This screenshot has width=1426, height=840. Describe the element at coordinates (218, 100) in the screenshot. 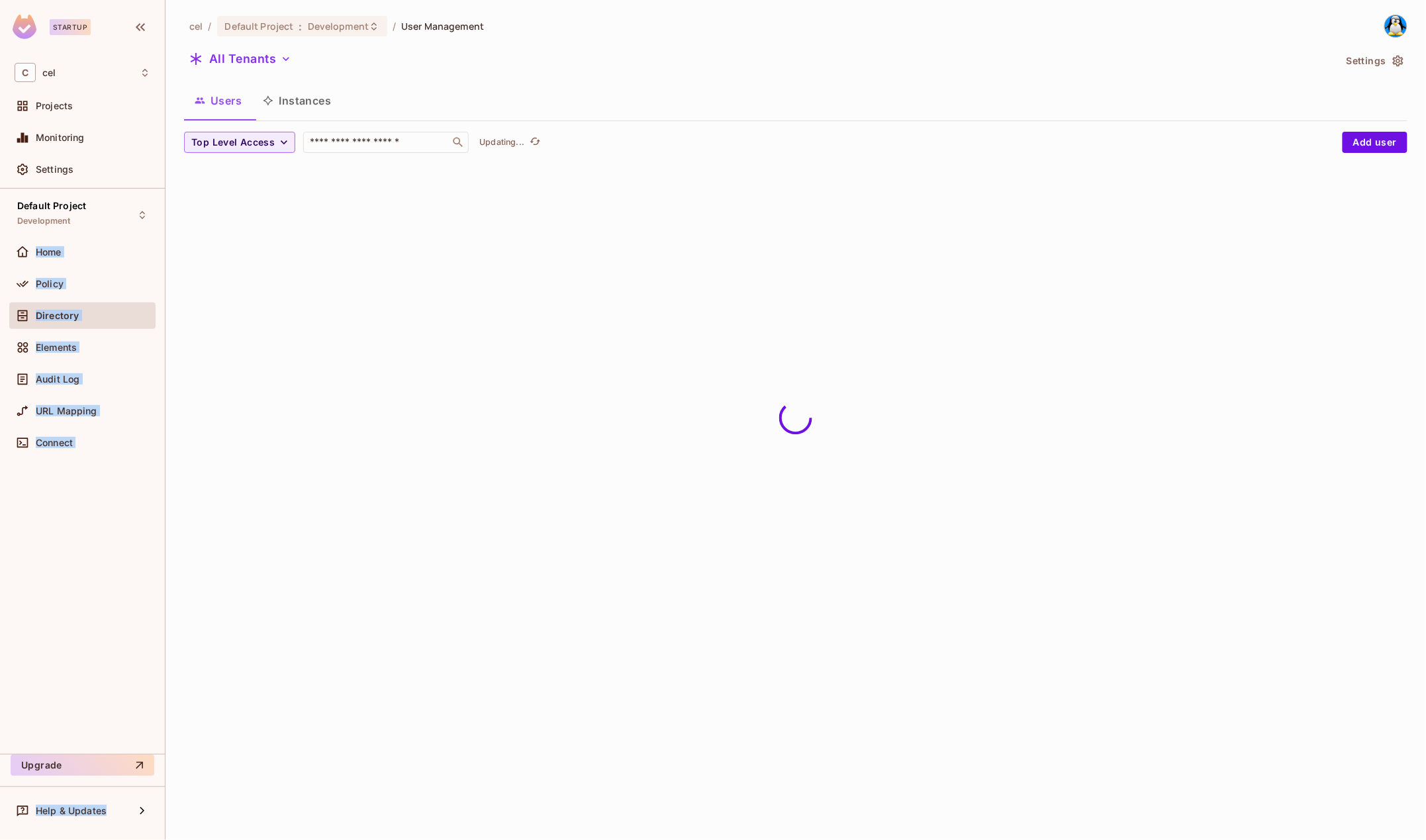

I see `button: Users` at that location.